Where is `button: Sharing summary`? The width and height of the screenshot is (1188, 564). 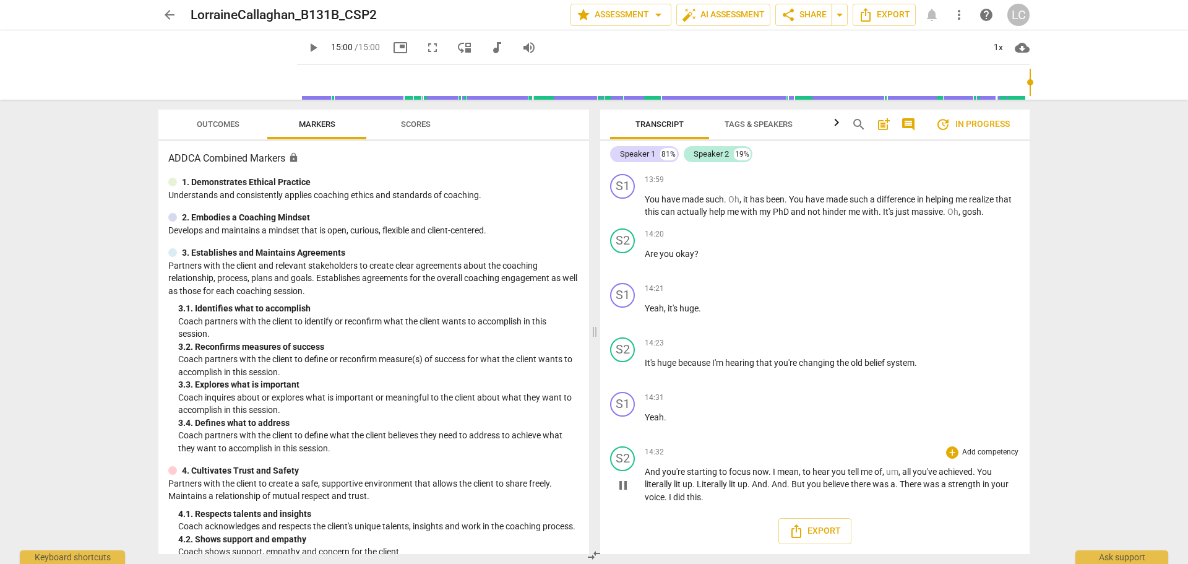 button: Sharing summary is located at coordinates (840, 15).